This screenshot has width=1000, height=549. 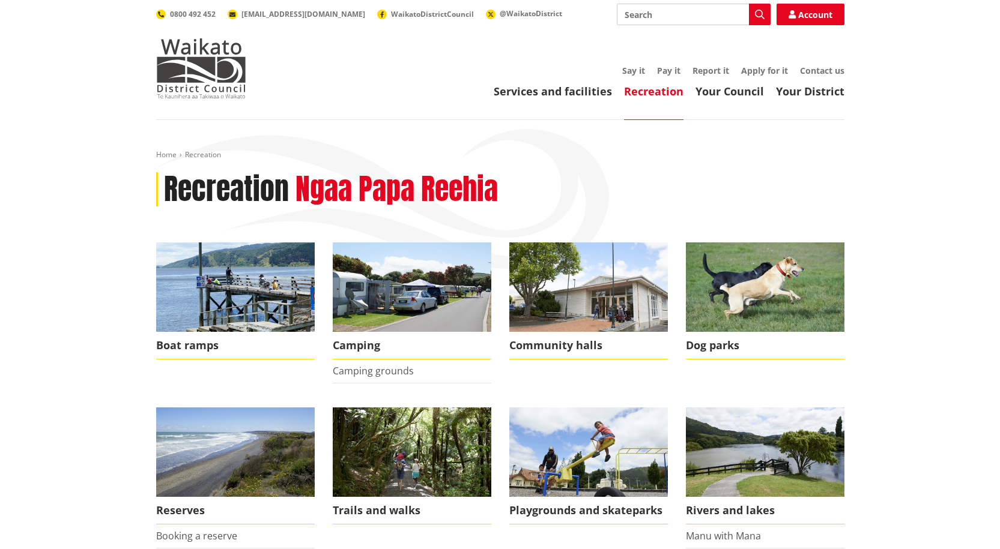 What do you see at coordinates (196, 536) in the screenshot?
I see `a: Booking a reserve` at bounding box center [196, 536].